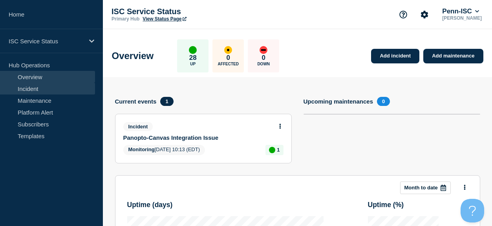 Image resolution: width=492 pixels, height=226 pixels. What do you see at coordinates (138, 126) in the screenshot?
I see `span: Incident` at bounding box center [138, 126].